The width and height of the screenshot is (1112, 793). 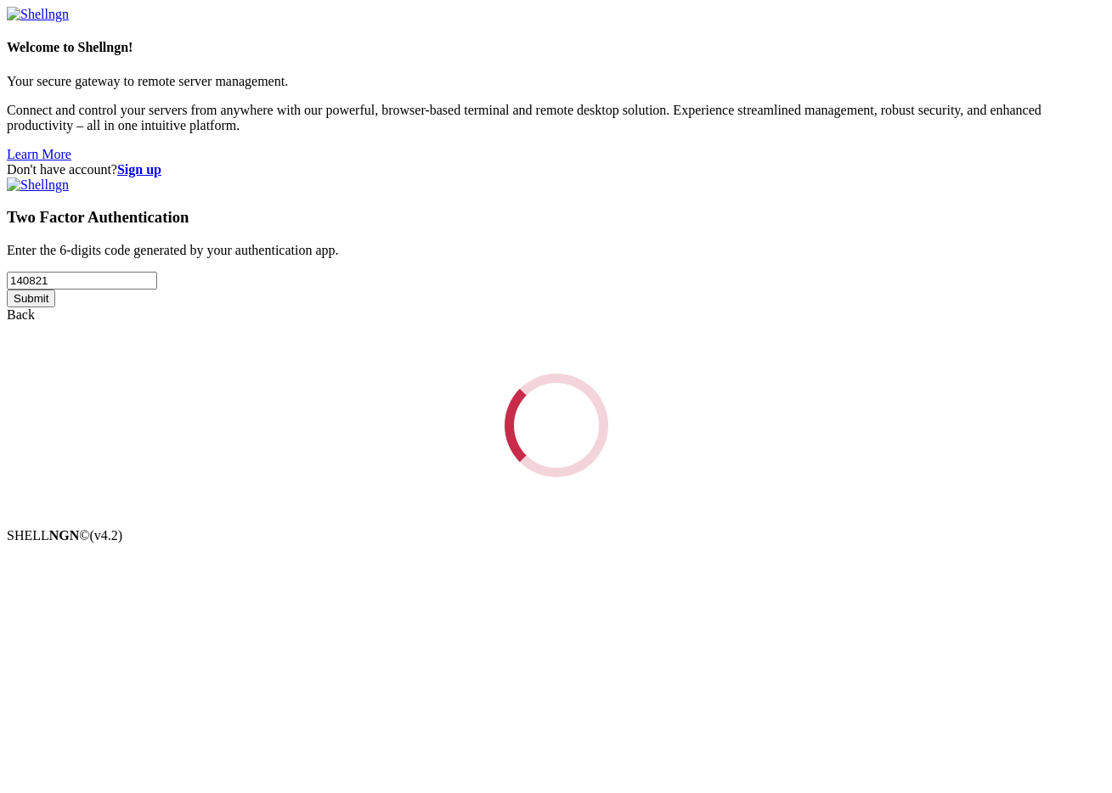 What do you see at coordinates (555, 170) in the screenshot?
I see `div: Don't have account?` at bounding box center [555, 170].